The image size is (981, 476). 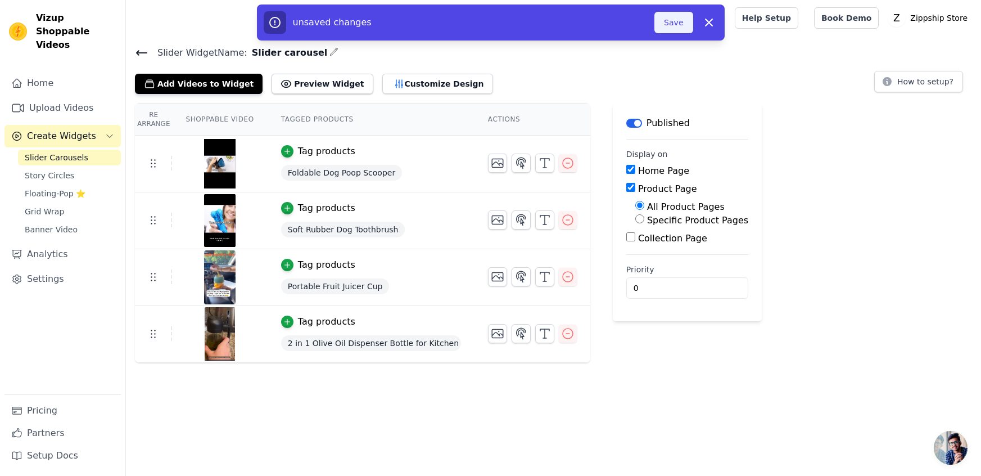 I want to click on legend: Display on, so click(x=647, y=154).